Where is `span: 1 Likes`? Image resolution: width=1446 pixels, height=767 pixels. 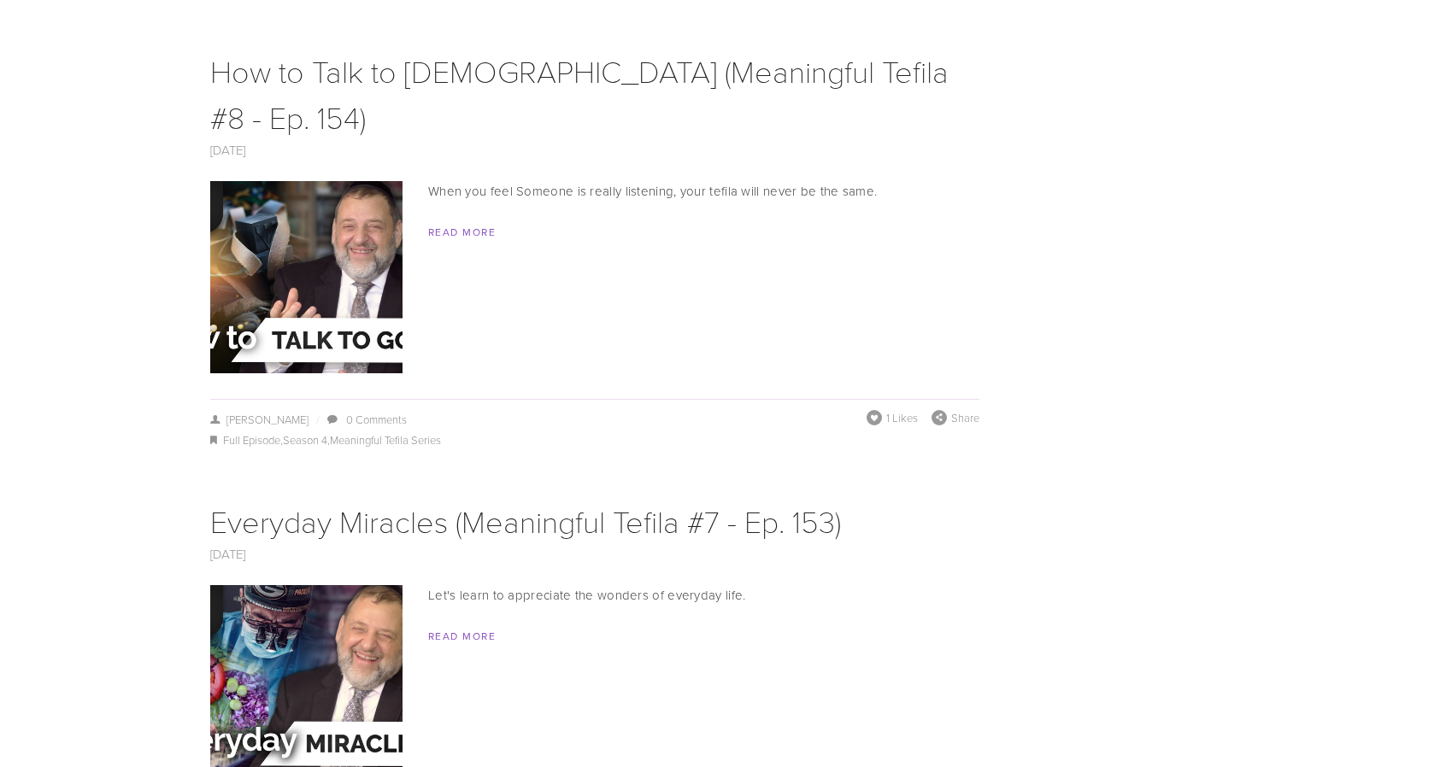 span: 1 Likes is located at coordinates (902, 418).